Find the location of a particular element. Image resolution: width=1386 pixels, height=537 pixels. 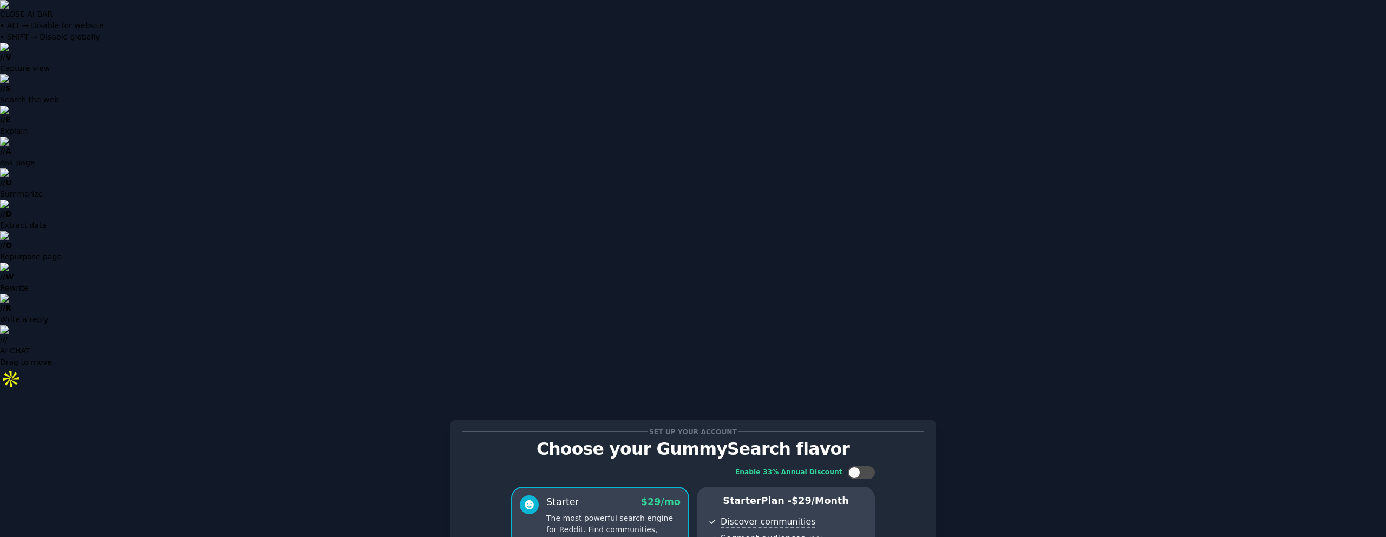

span: $ 29 /month is located at coordinates (820, 501).